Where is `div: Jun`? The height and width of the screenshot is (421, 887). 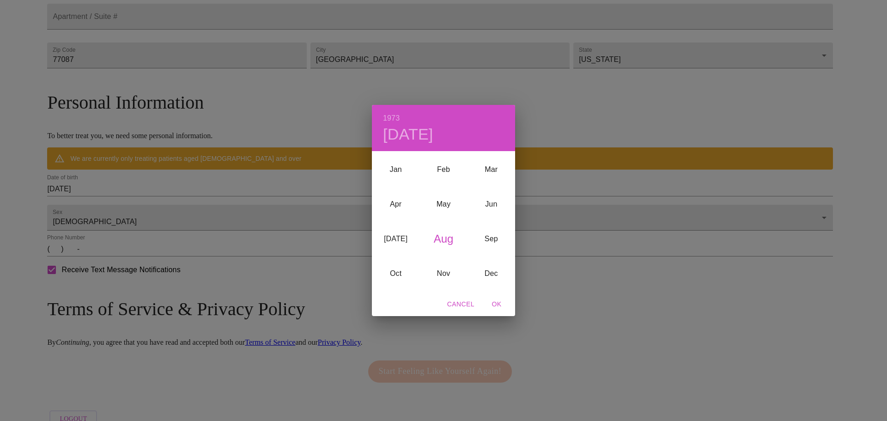
div: Jun is located at coordinates (491, 204).